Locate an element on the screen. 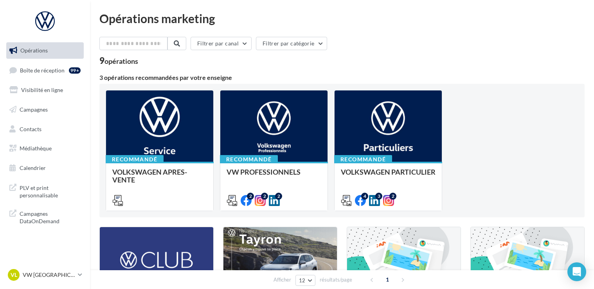  a: Médiathèque is located at coordinates (45, 148).